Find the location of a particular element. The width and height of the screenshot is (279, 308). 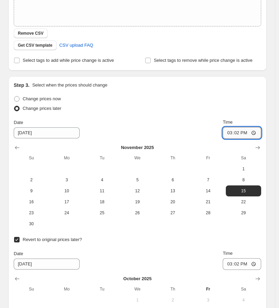

button: Thursday November 13 2025 is located at coordinates (173, 191).